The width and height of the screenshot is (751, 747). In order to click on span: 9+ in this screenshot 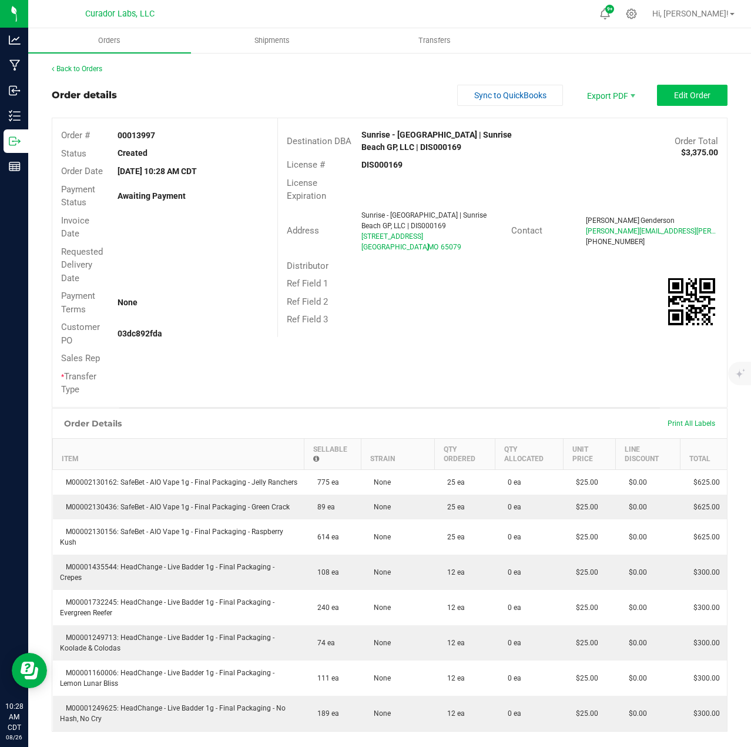, I will do `click(610, 9)`.